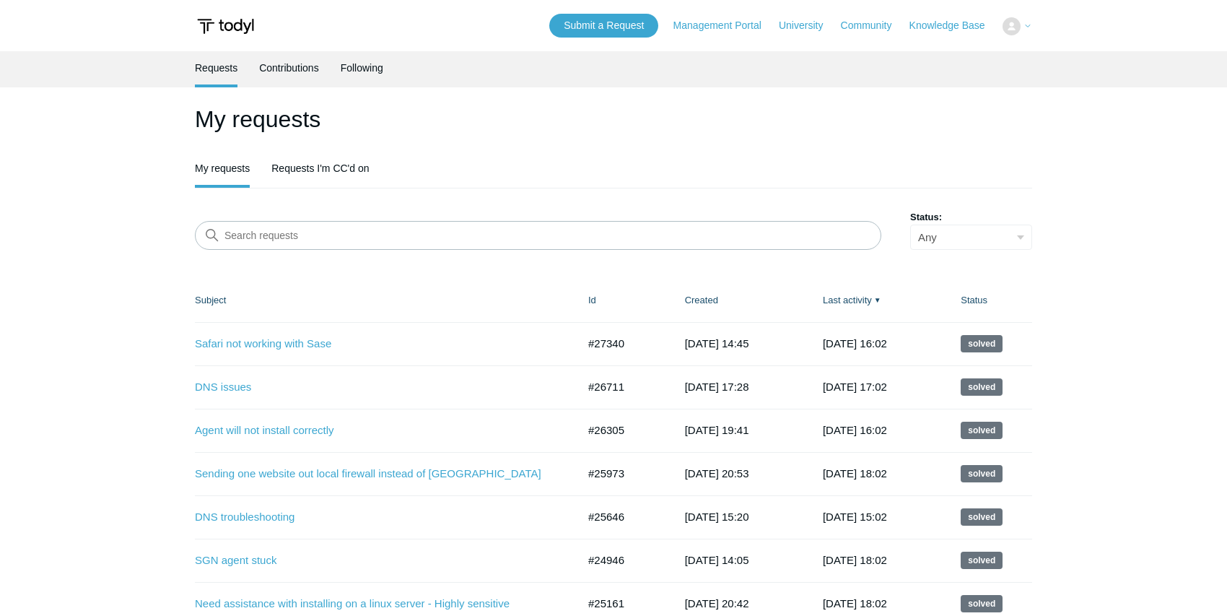  I want to click on a: Submit a Request, so click(604, 25).